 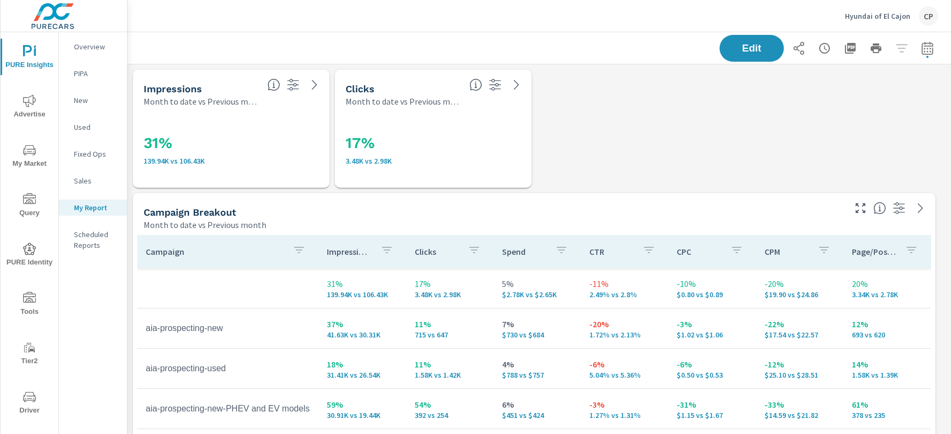 What do you see at coordinates (787, 251) in the screenshot?
I see `p: CPM` at bounding box center [787, 251].